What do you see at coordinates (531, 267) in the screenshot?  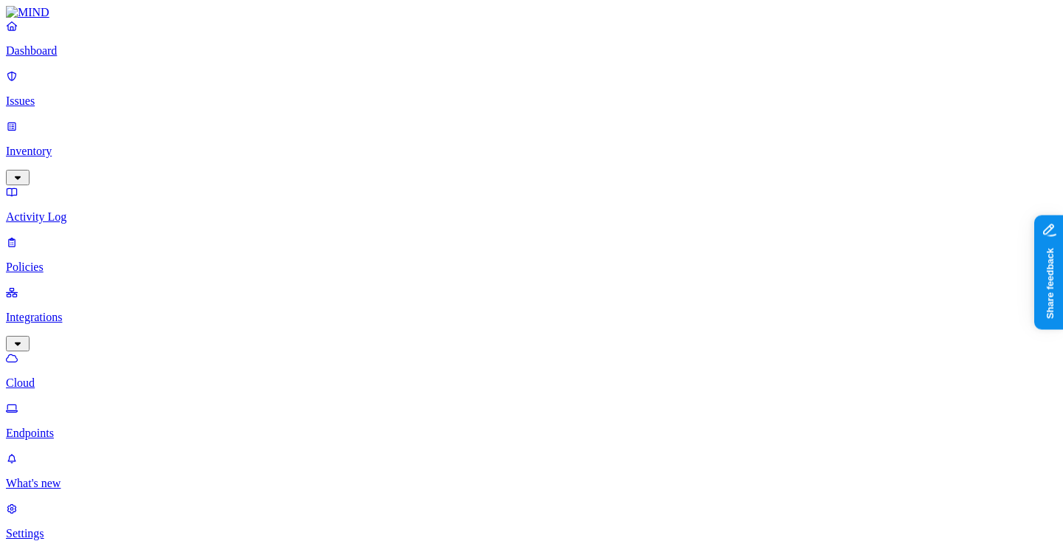 I see `p: Policies` at bounding box center [531, 267].